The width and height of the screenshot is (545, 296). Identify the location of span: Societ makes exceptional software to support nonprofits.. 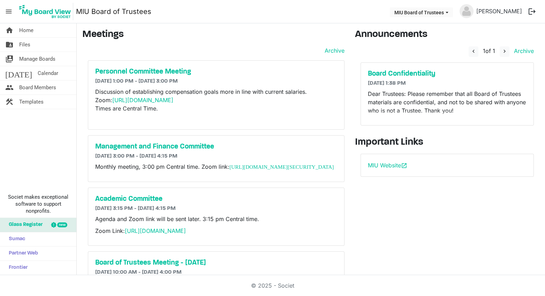
(38, 204).